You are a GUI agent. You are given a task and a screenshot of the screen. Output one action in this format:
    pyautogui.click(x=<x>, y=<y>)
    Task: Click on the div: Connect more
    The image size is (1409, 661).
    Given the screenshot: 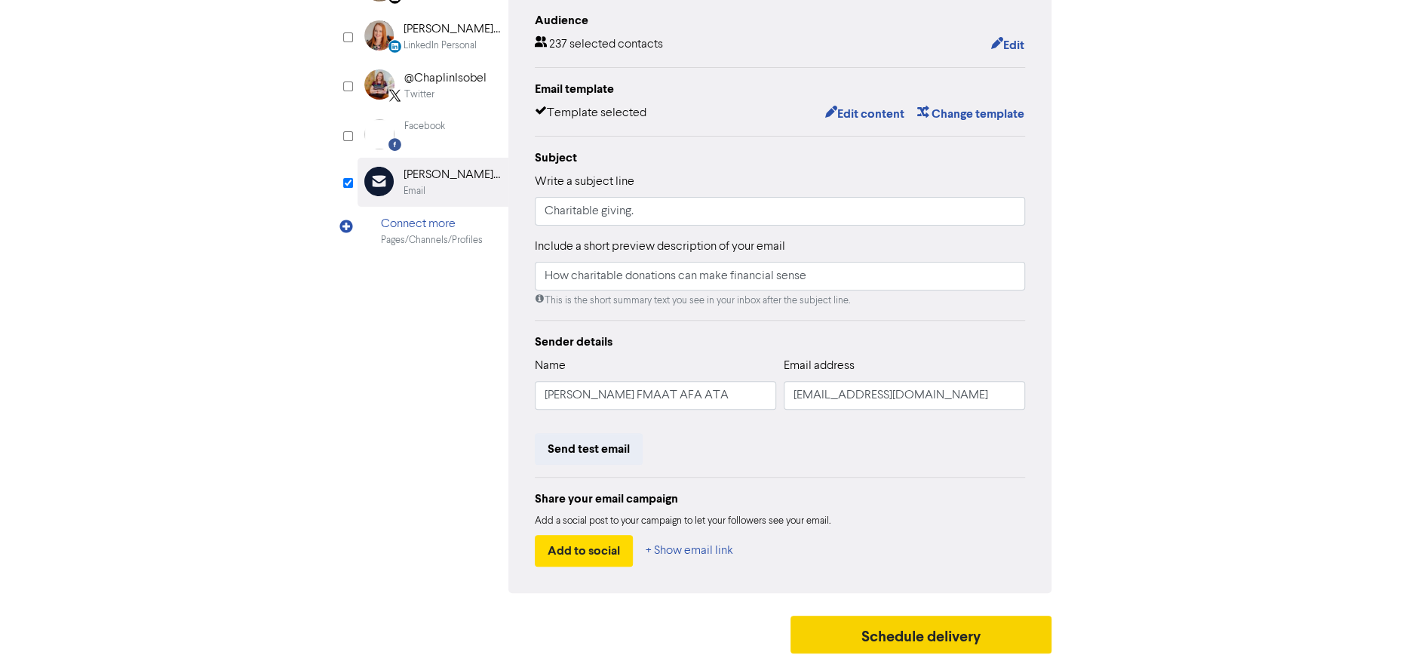 What is the action you would take?
    pyautogui.click(x=432, y=224)
    